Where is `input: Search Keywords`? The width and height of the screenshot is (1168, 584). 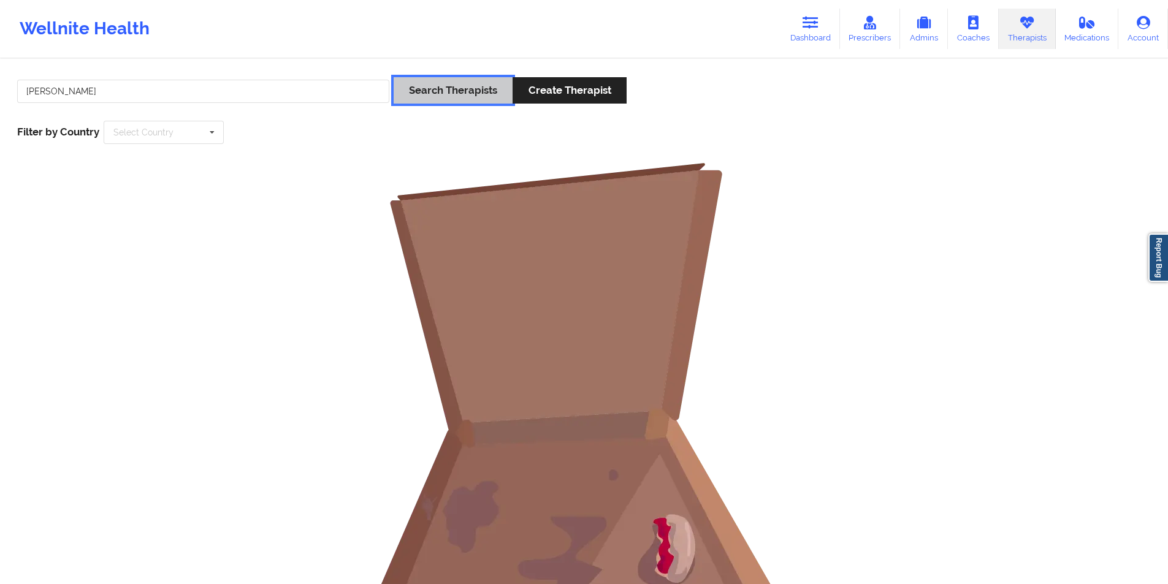
input: Search Keywords is located at coordinates (203, 91).